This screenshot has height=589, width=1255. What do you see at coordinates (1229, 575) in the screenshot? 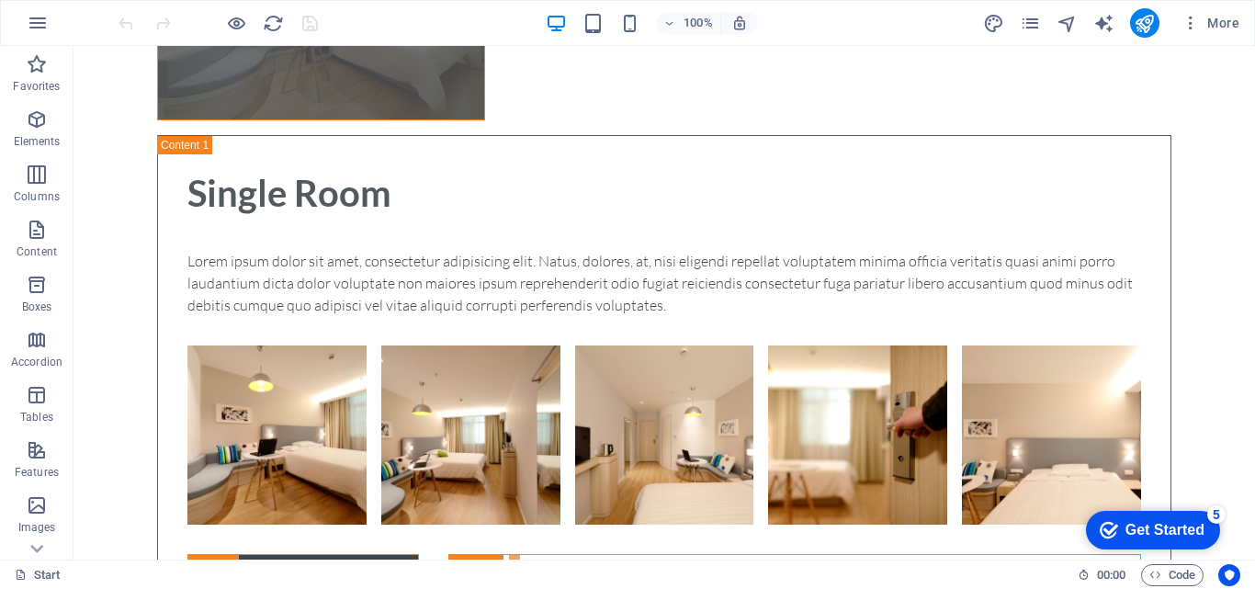
I see `button: Usercentrics` at bounding box center [1229, 575].